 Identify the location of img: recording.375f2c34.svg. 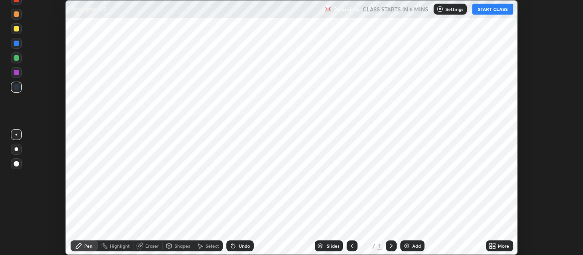
(328, 9).